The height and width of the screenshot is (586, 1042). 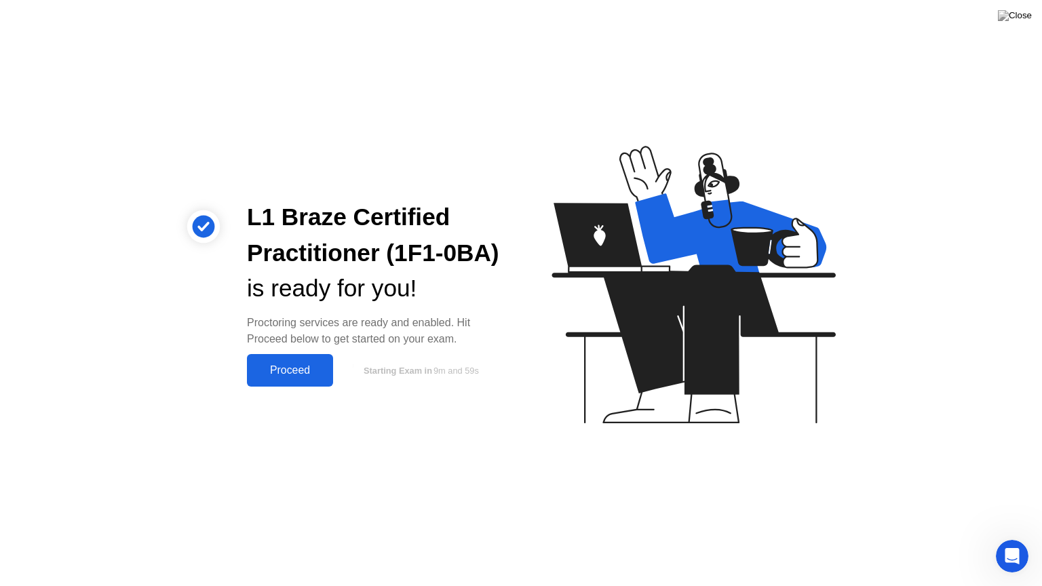 What do you see at coordinates (22, 18) in the screenshot?
I see `button: go back` at bounding box center [22, 18].